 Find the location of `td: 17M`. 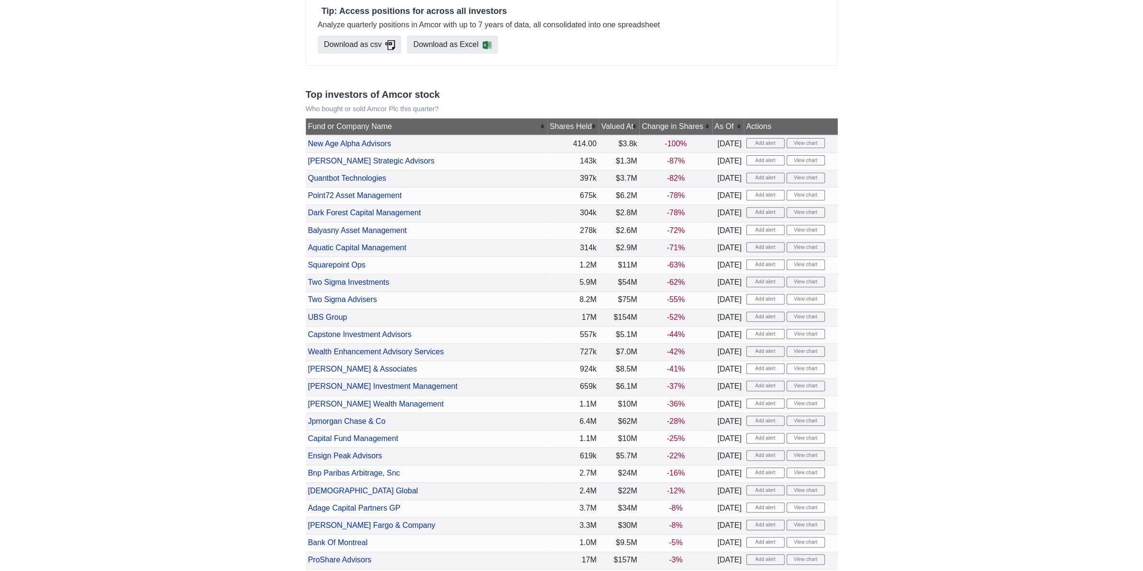

td: 17M is located at coordinates (573, 560).